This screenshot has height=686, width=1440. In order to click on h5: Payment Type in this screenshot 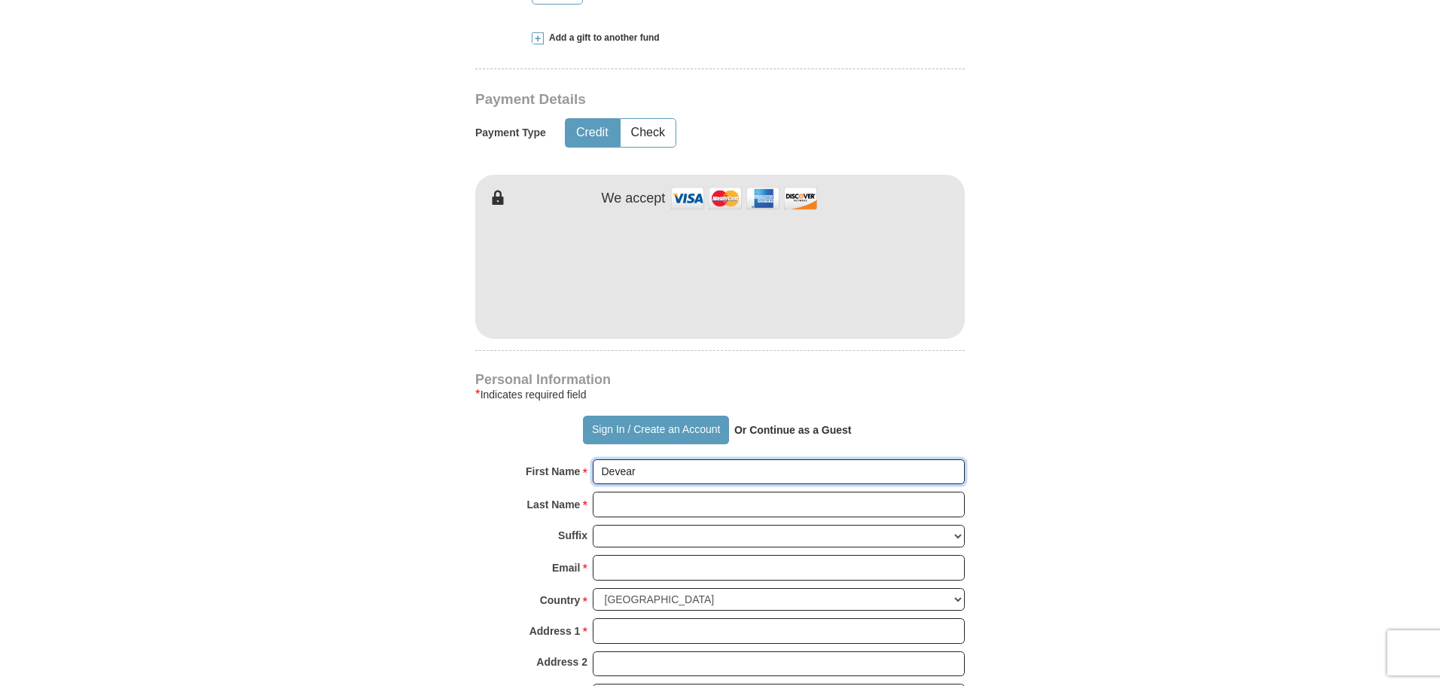, I will do `click(511, 133)`.